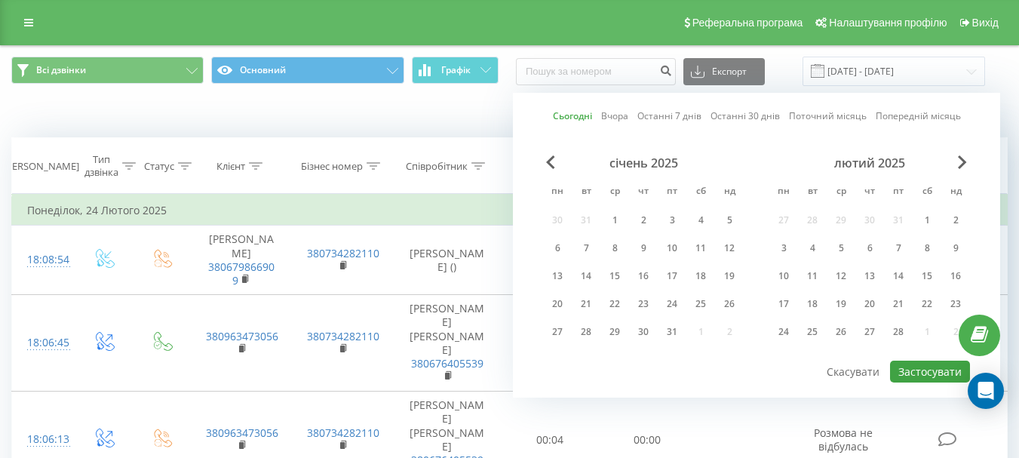 Image resolution: width=1019 pixels, height=458 pixels. Describe the element at coordinates (784, 304) in the screenshot. I see `div: 17` at that location.